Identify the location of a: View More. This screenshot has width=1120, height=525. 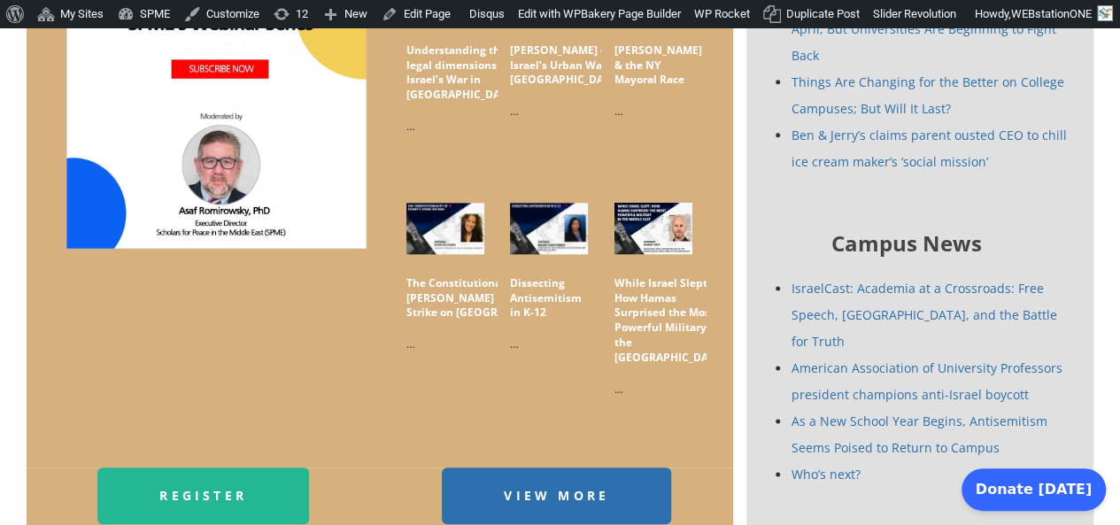
(556, 496).